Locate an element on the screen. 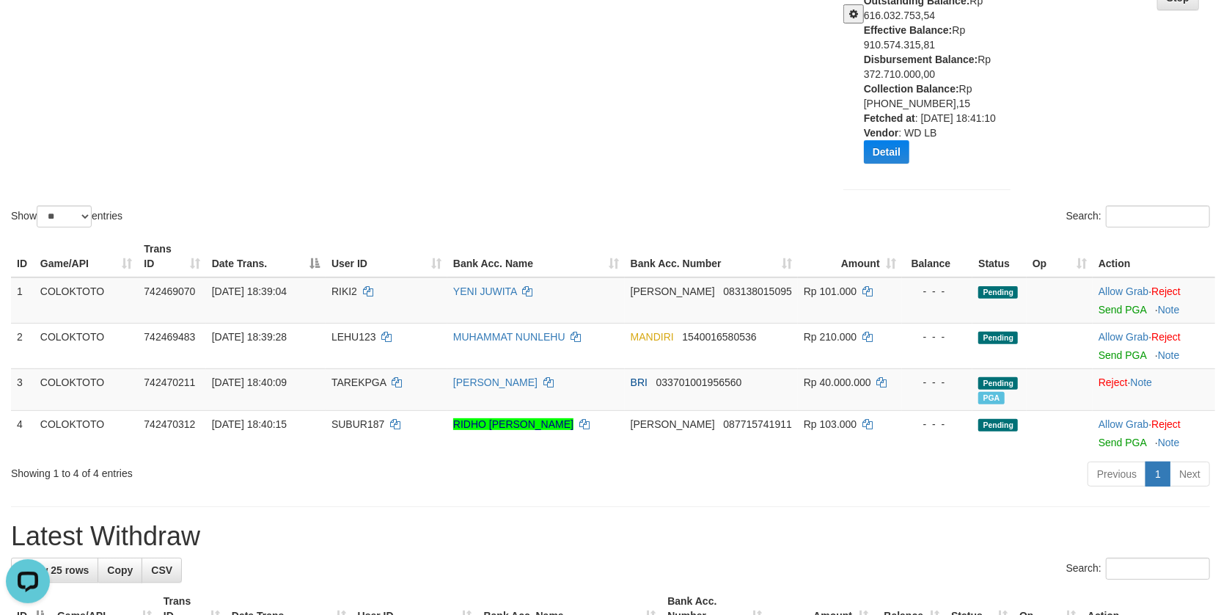 The image size is (1221, 615). td: 1 is located at coordinates (23, 300).